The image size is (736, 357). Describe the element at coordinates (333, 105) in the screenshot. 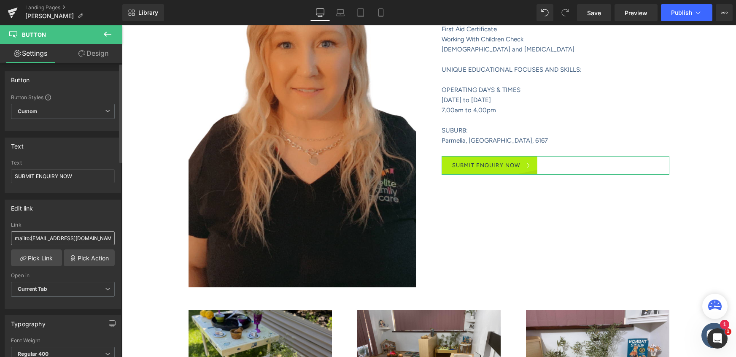

I see `font: SUBURB:` at that location.